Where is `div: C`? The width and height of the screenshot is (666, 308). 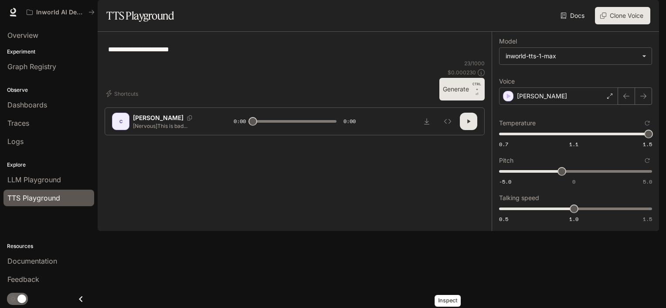 div: C is located at coordinates (121, 122).